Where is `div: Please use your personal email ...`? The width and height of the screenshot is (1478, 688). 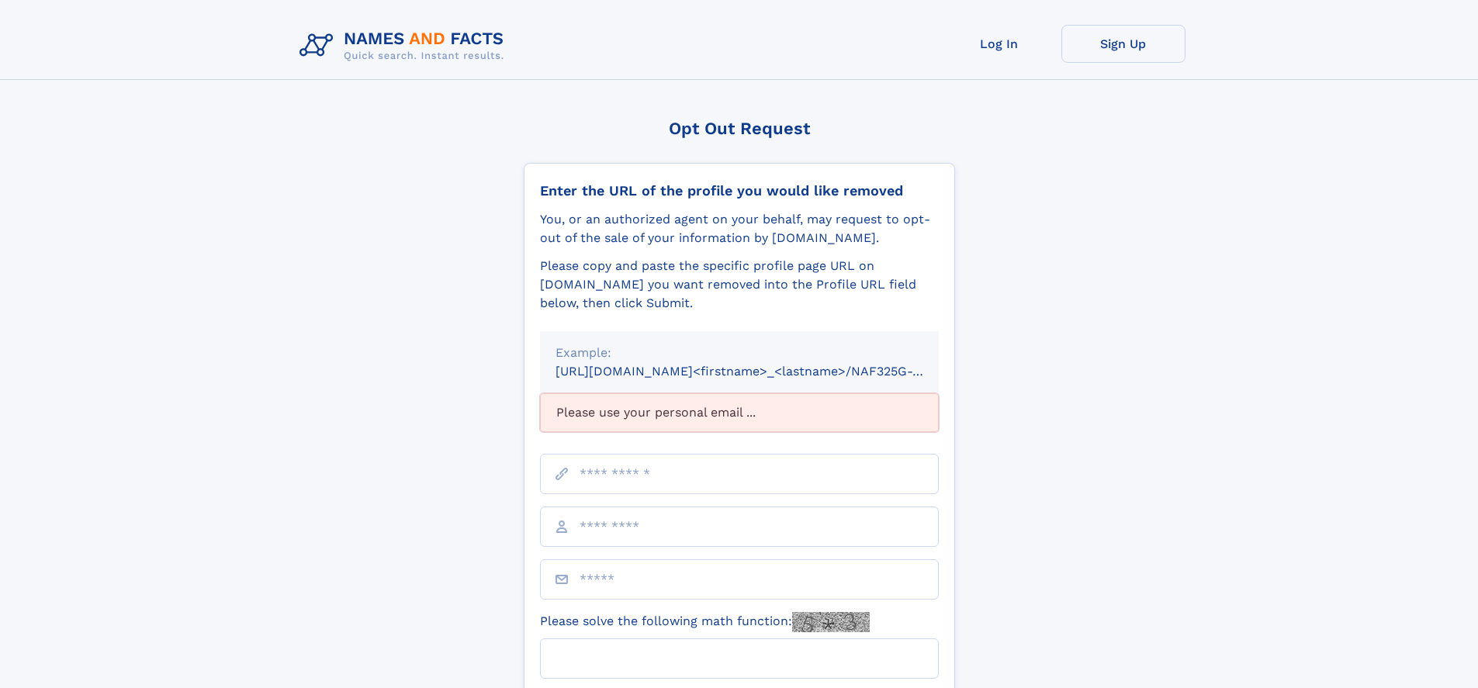
div: Please use your personal email ... is located at coordinates (739, 413).